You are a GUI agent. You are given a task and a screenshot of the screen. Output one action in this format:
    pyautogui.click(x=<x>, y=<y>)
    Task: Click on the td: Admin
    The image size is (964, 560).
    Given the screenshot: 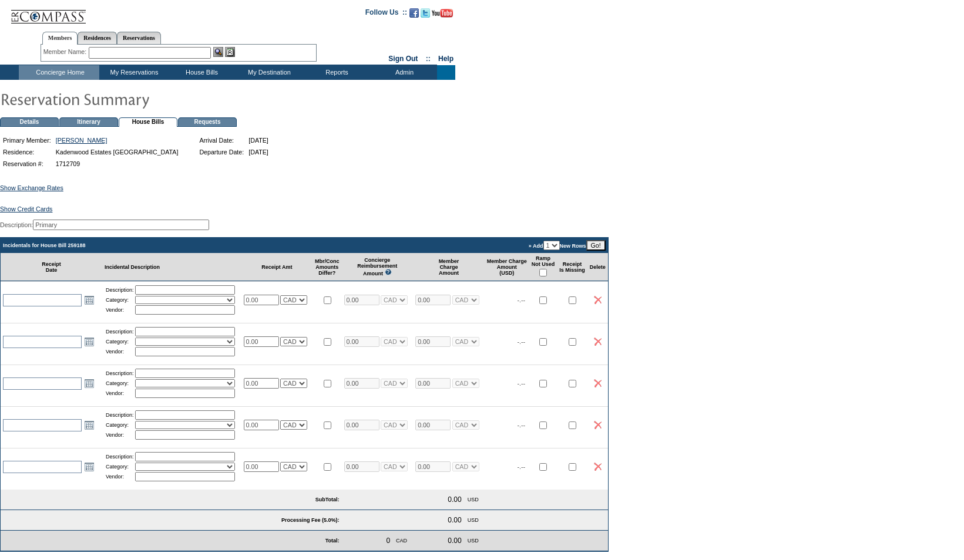 What is the action you would take?
    pyautogui.click(x=403, y=72)
    